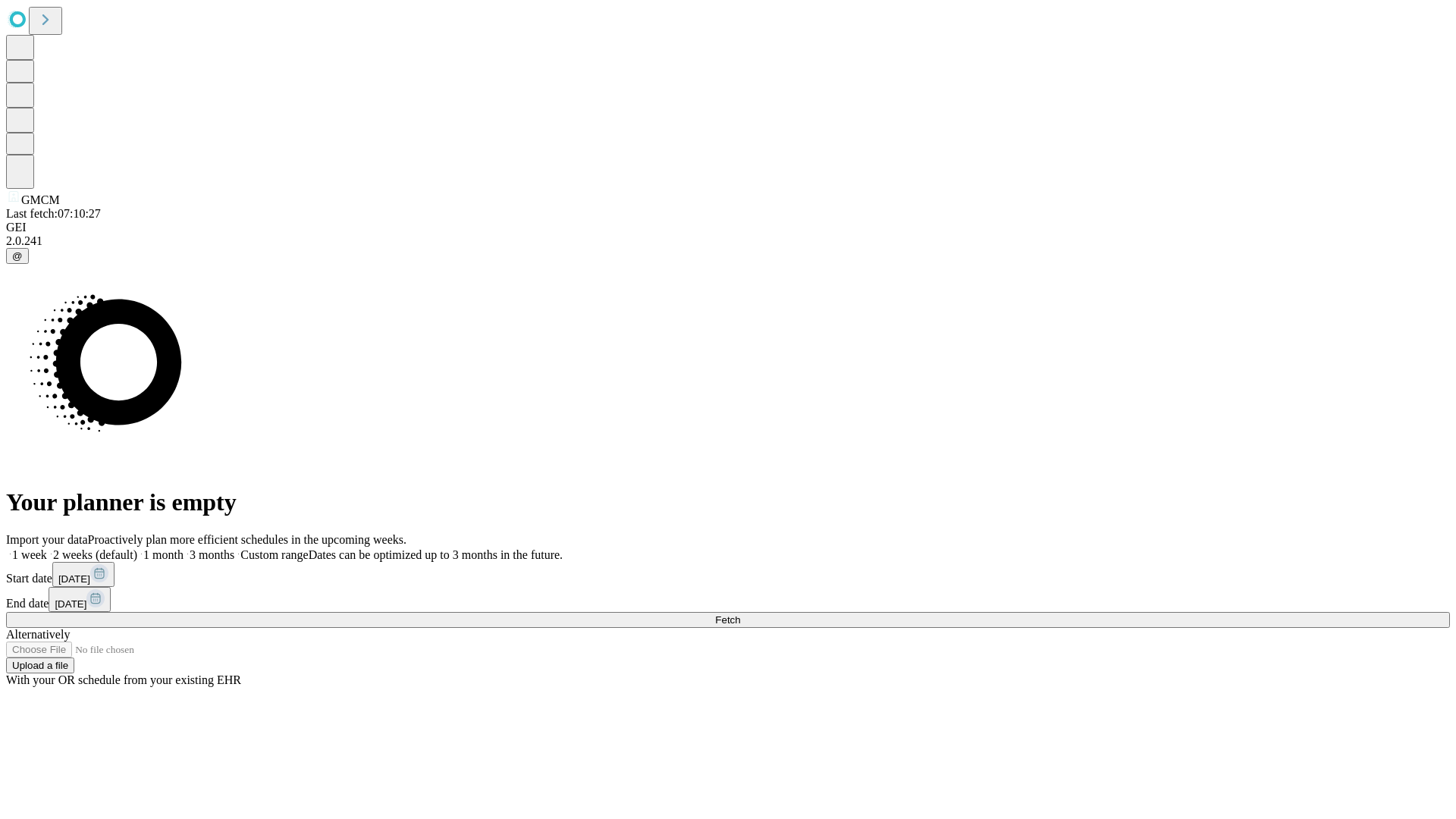 This screenshot has height=819, width=1456. I want to click on span: 2 weeks (default), so click(95, 554).